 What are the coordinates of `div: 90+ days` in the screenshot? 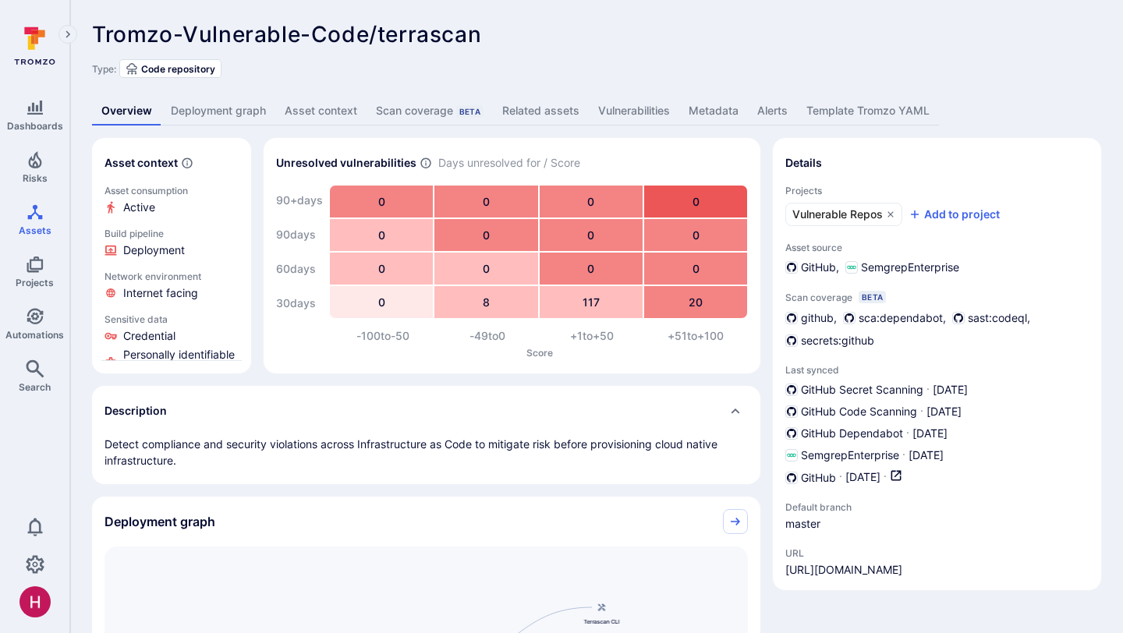 It's located at (300, 200).